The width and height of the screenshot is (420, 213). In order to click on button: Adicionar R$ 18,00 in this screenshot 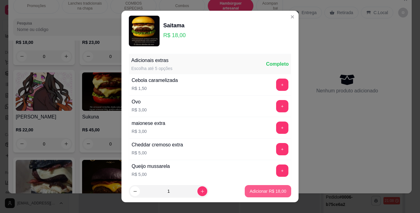, I will do `click(268, 191)`.